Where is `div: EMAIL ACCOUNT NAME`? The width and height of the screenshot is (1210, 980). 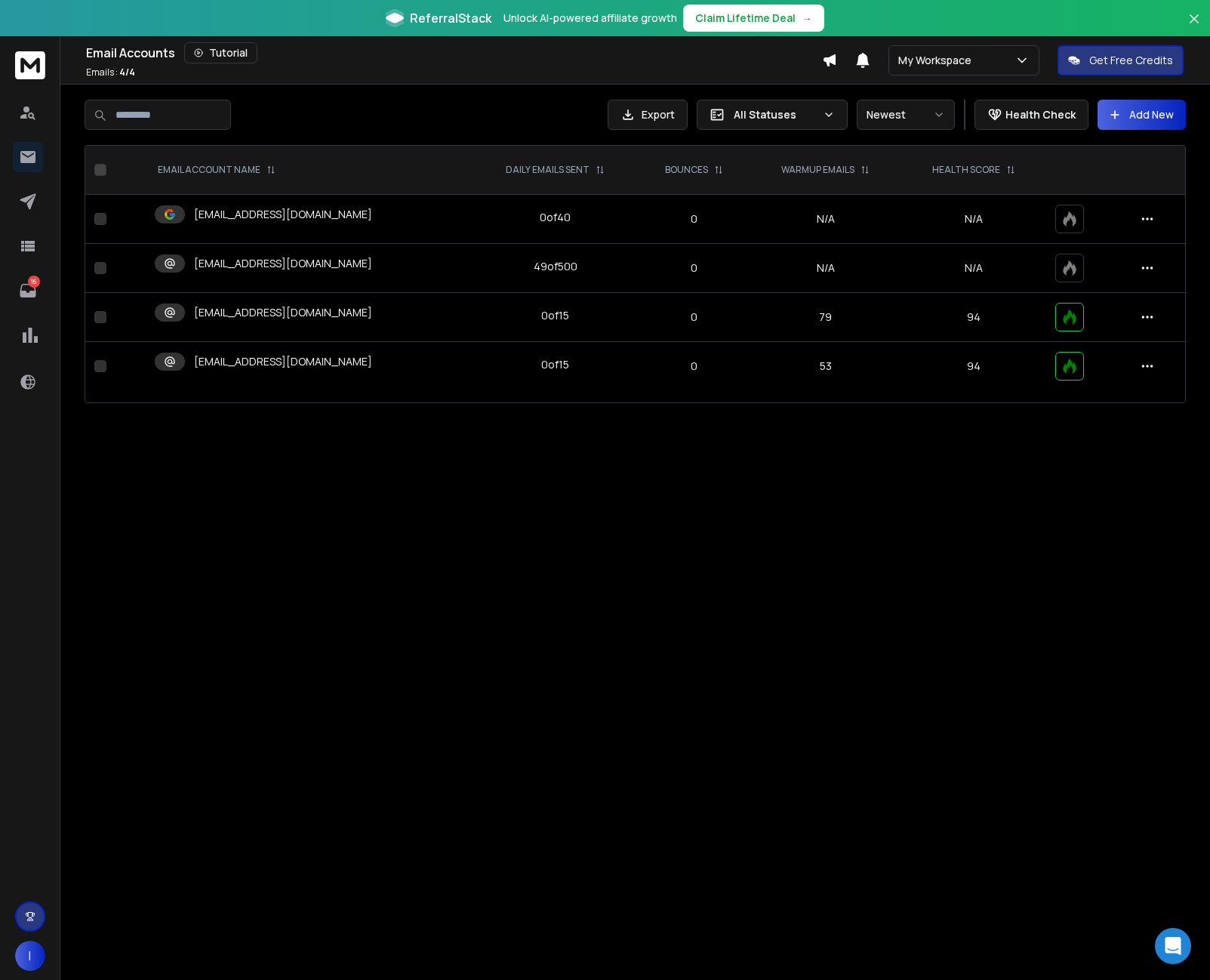 div: EMAIL ACCOUNT NAME is located at coordinates (217, 170).